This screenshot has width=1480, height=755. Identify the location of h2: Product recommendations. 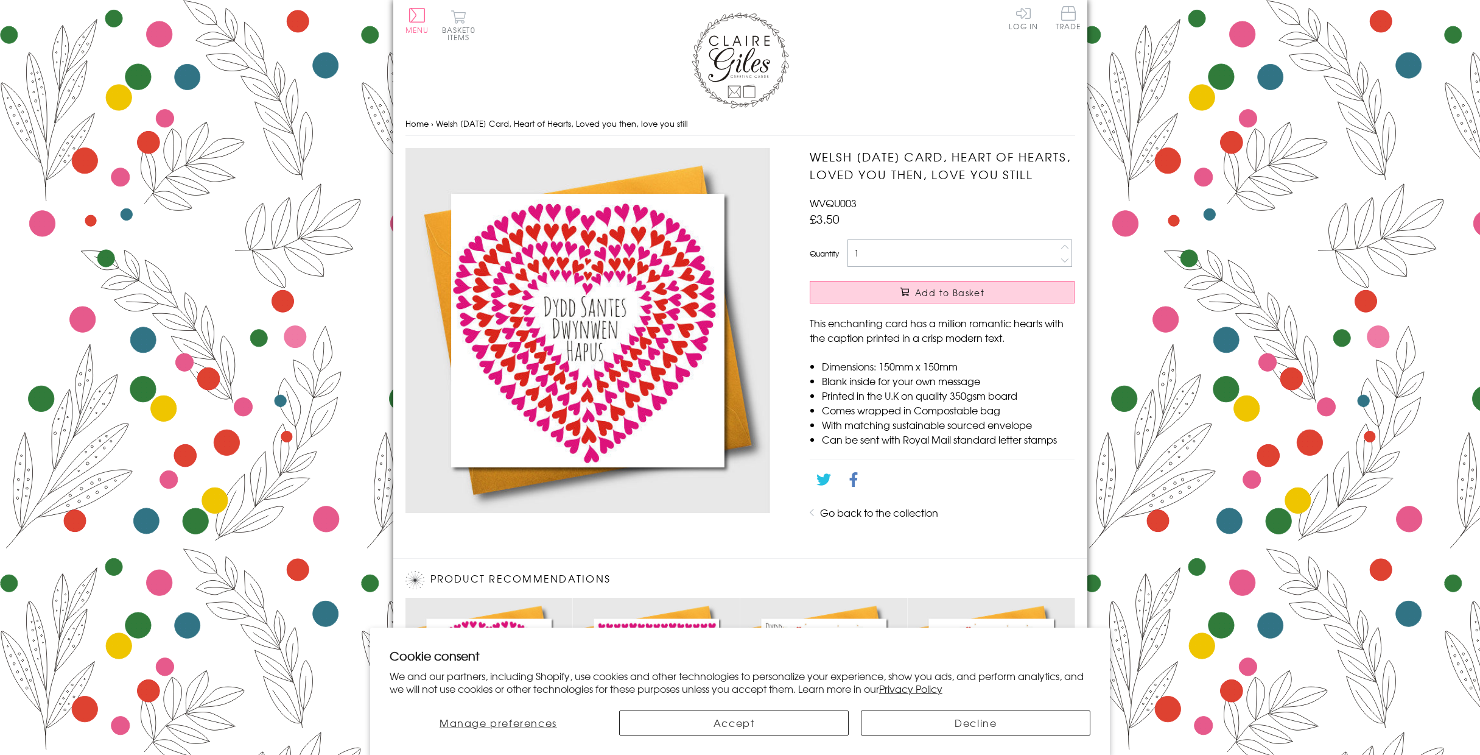
(741, 580).